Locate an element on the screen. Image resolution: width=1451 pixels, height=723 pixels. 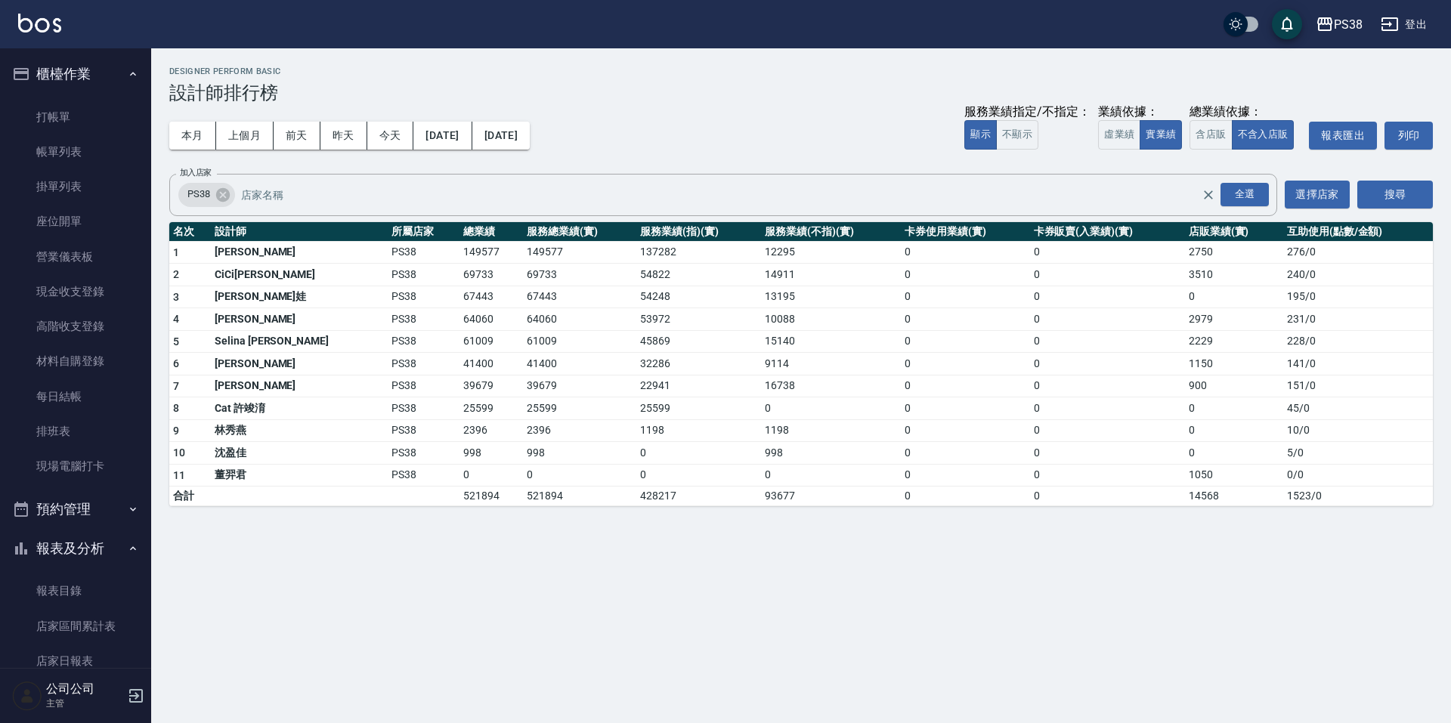
td: 合計 is located at coordinates (190, 496).